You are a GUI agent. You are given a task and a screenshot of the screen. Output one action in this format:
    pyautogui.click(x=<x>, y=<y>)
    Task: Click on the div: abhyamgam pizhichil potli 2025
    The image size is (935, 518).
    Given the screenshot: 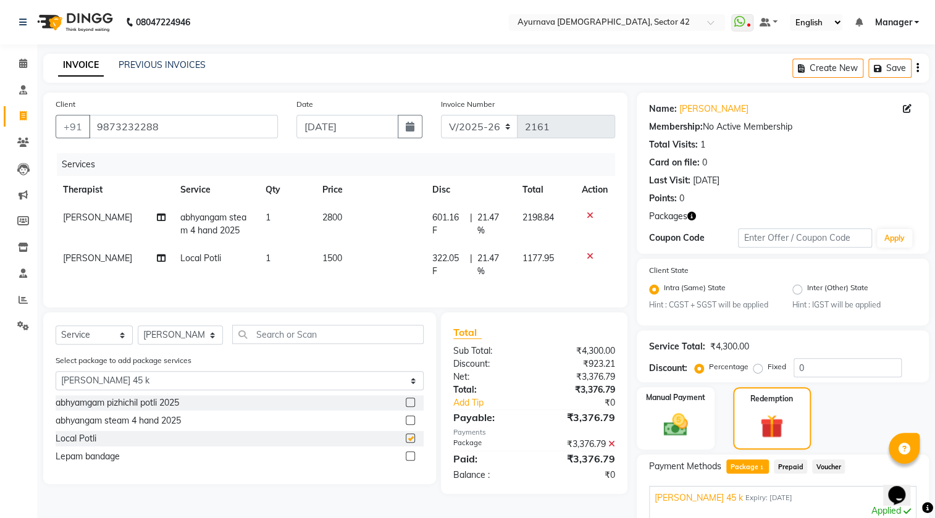 What is the action you would take?
    pyautogui.click(x=117, y=403)
    